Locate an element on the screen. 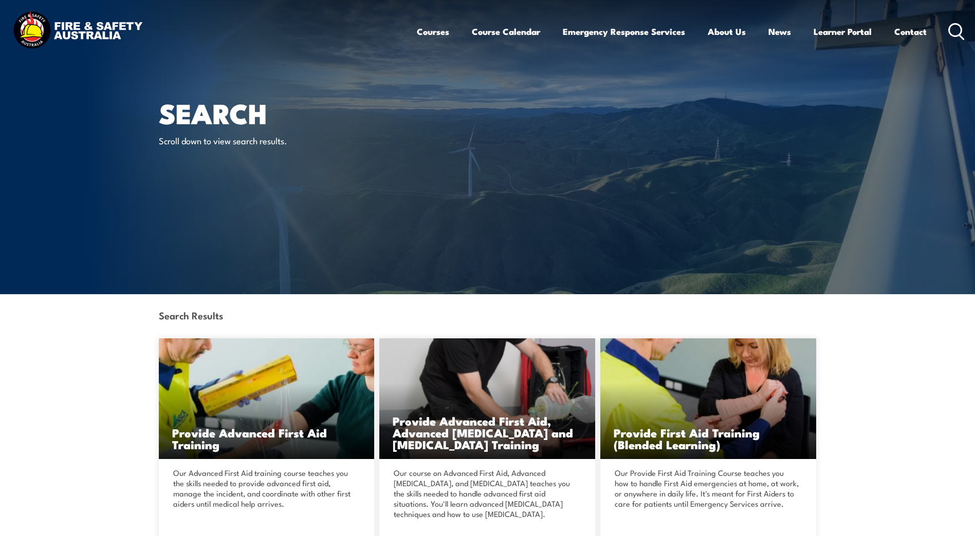 Image resolution: width=975 pixels, height=536 pixels. a: Courses is located at coordinates (433, 31).